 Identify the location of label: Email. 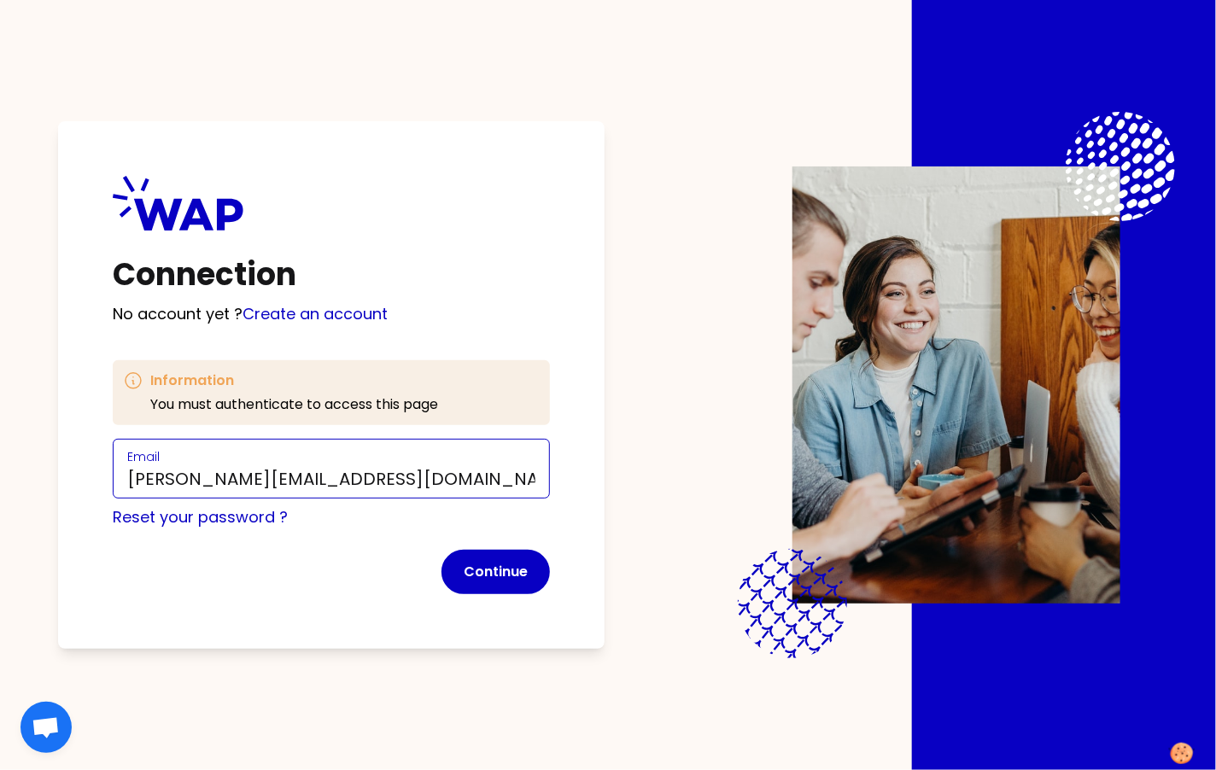
(143, 457).